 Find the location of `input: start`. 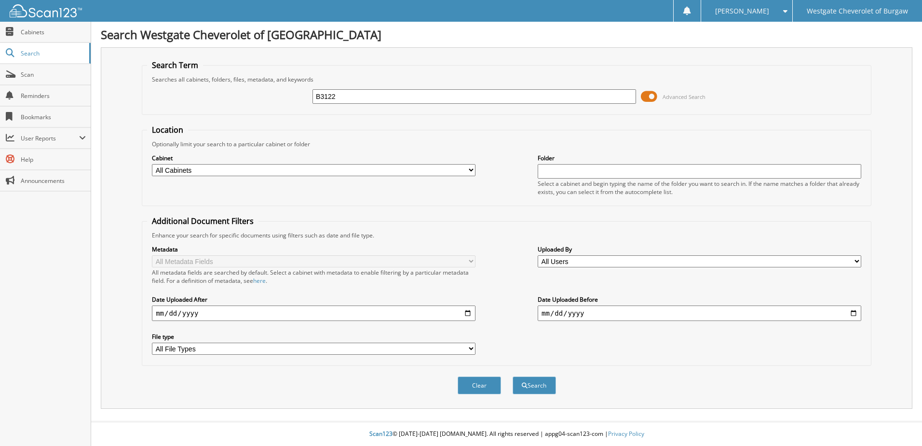

input: start is located at coordinates (313, 313).